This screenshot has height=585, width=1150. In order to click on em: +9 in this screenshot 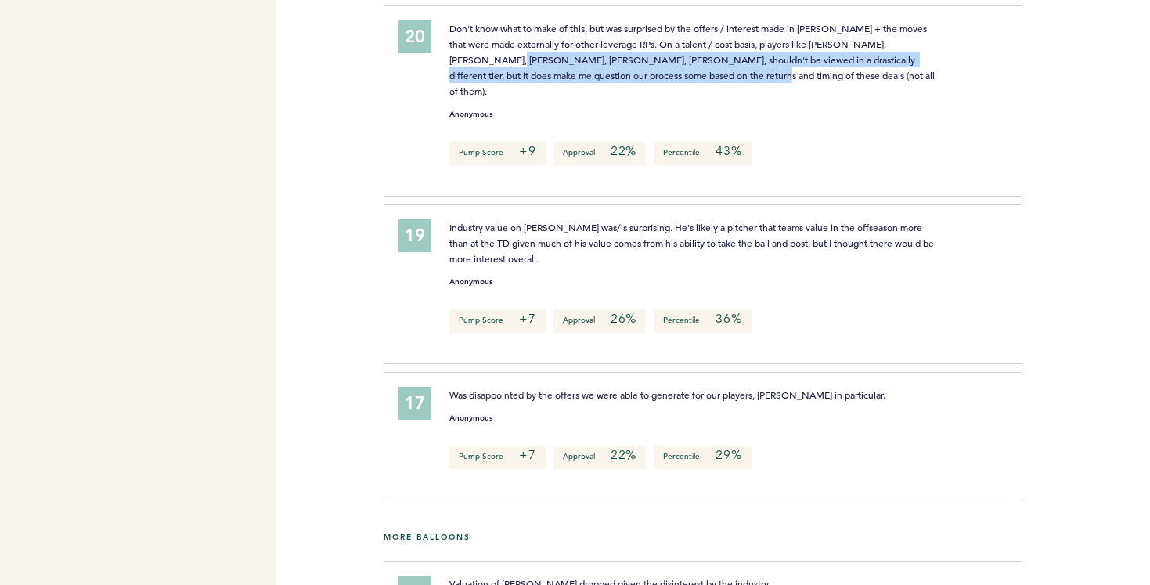, I will do `click(528, 151)`.